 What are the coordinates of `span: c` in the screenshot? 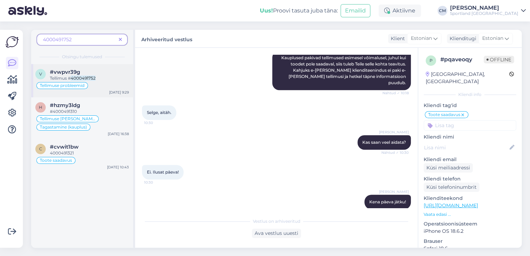 It's located at (41, 149).